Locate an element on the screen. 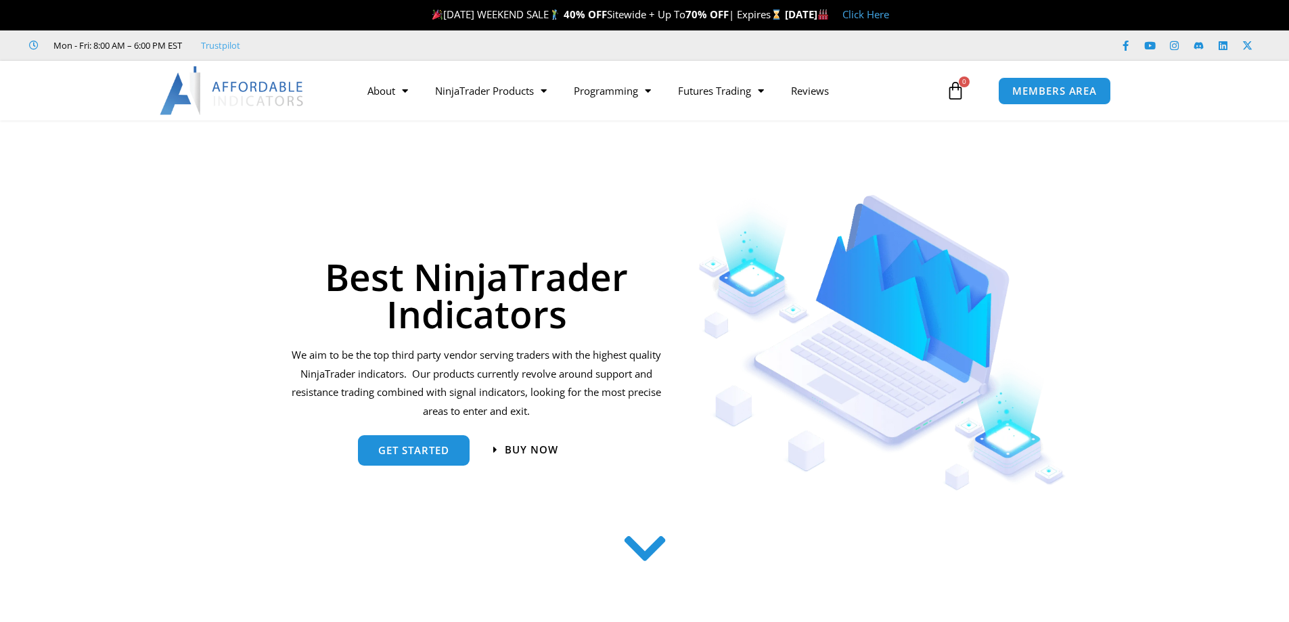 The width and height of the screenshot is (1289, 622). a: NinjaTrader Products is located at coordinates (491, 91).